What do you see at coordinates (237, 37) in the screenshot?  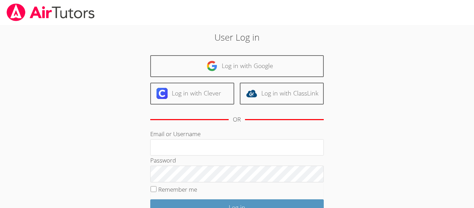 I see `h2: User Log in` at bounding box center [237, 37].